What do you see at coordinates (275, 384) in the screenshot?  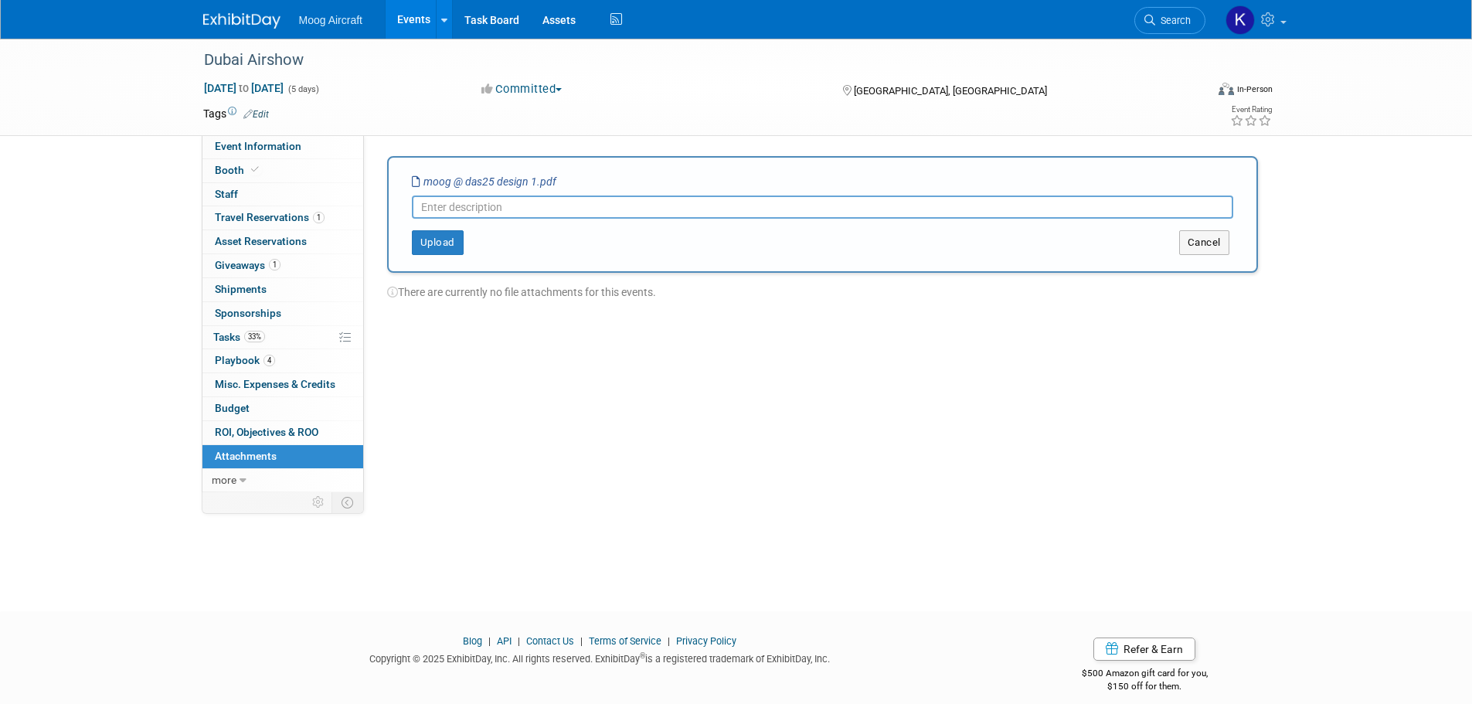 I see `span: Misc. Expenses & Credits` at bounding box center [275, 384].